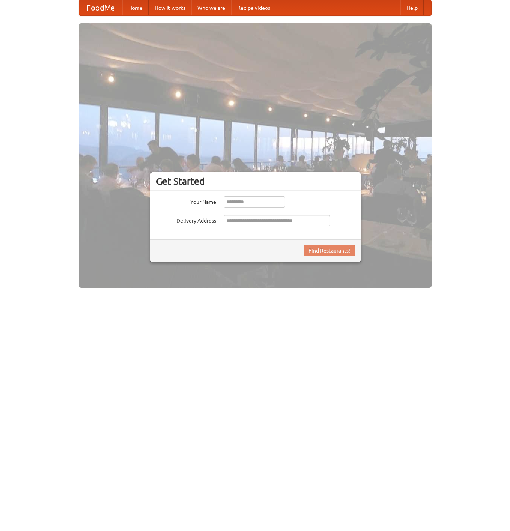 The height and width of the screenshot is (531, 510). I want to click on a: FoodMe, so click(100, 8).